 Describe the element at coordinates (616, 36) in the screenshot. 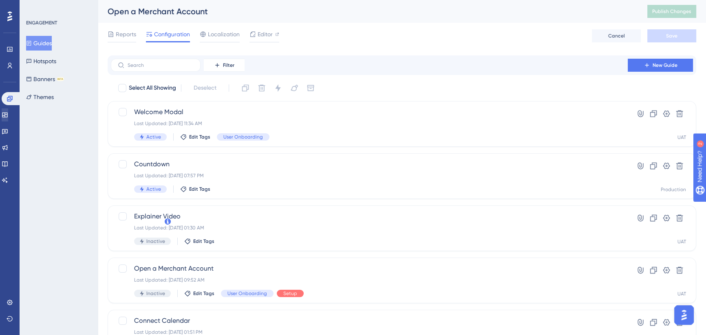

I see `button: Cancel` at that location.